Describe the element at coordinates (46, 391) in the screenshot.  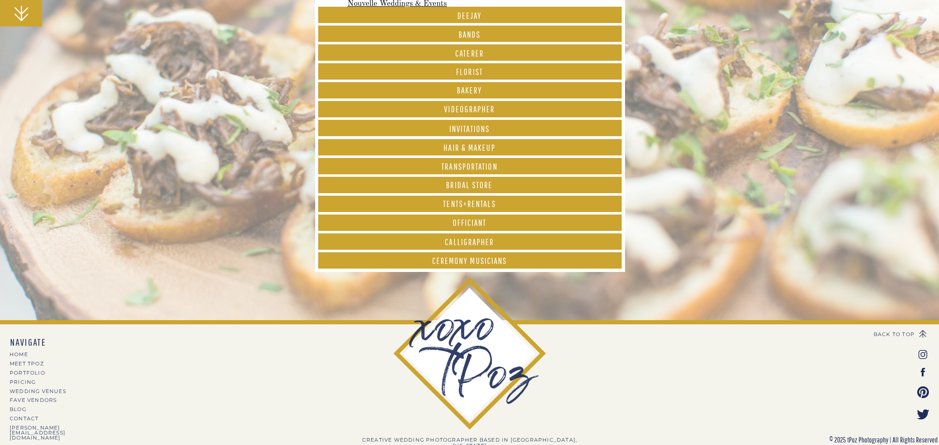
I see `a: Wedding Venues` at that location.